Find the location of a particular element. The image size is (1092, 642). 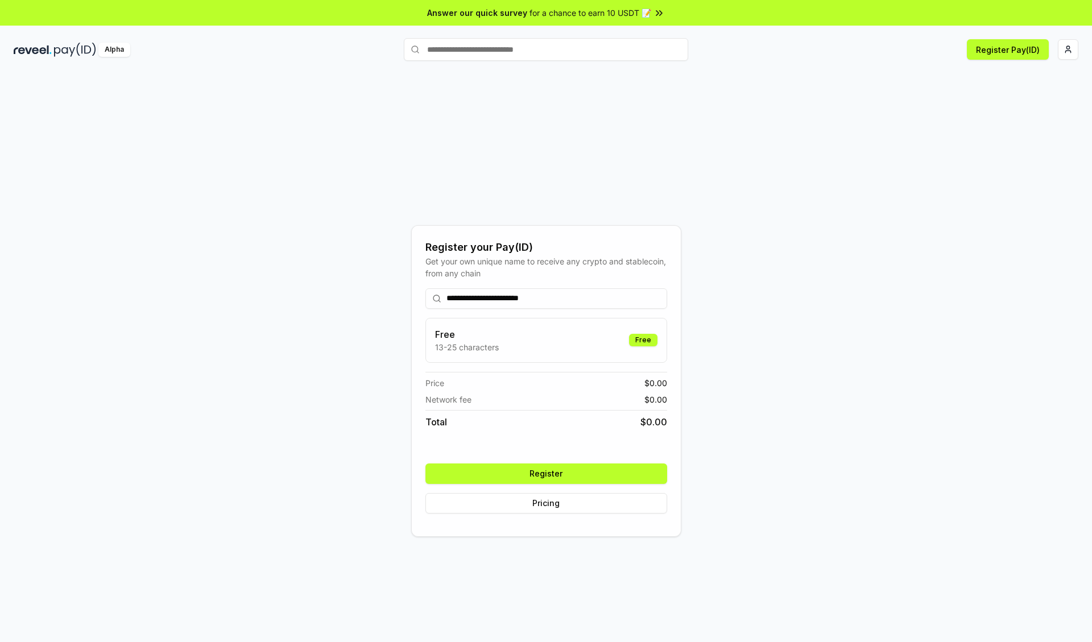

span: Price is located at coordinates (435, 383).